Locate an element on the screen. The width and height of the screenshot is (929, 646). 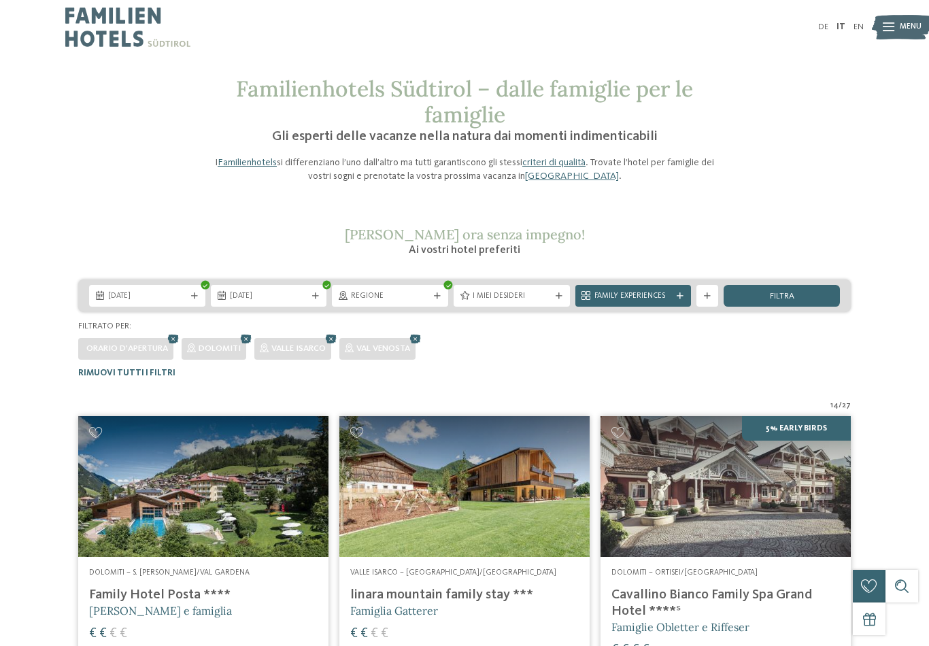
span: Filtrato per: is located at coordinates (105, 326).